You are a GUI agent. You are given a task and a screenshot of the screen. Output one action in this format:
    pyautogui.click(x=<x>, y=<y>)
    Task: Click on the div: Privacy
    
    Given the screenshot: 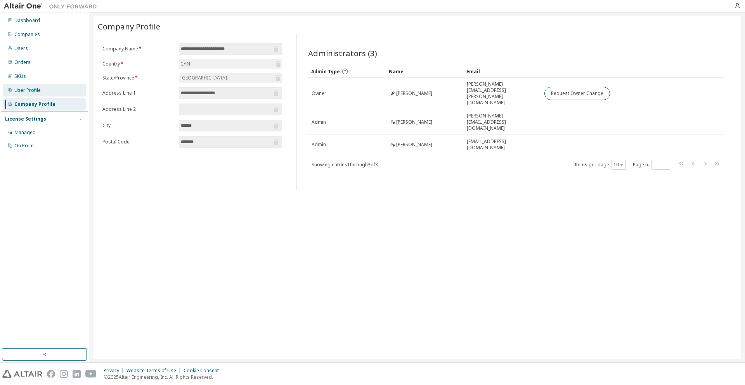 What is the action you would take?
    pyautogui.click(x=115, y=371)
    